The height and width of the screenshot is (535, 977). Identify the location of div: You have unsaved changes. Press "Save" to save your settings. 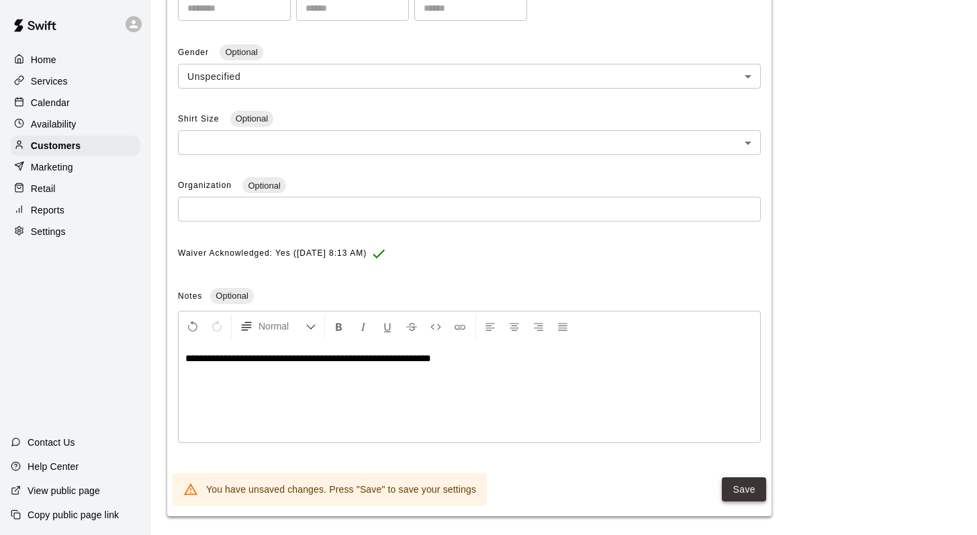
(341, 489).